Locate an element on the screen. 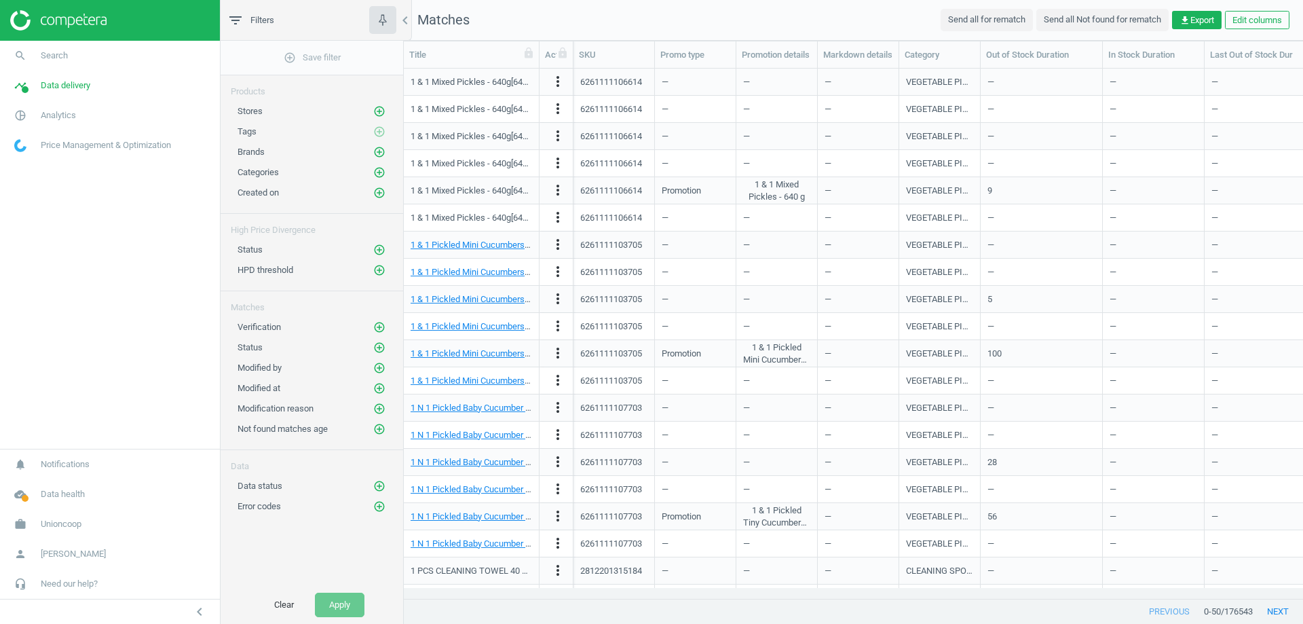 This screenshot has width=1303, height=624. img: wGWNvw8QSZomAAAAABJRU5ErkJggg== is located at coordinates (20, 145).